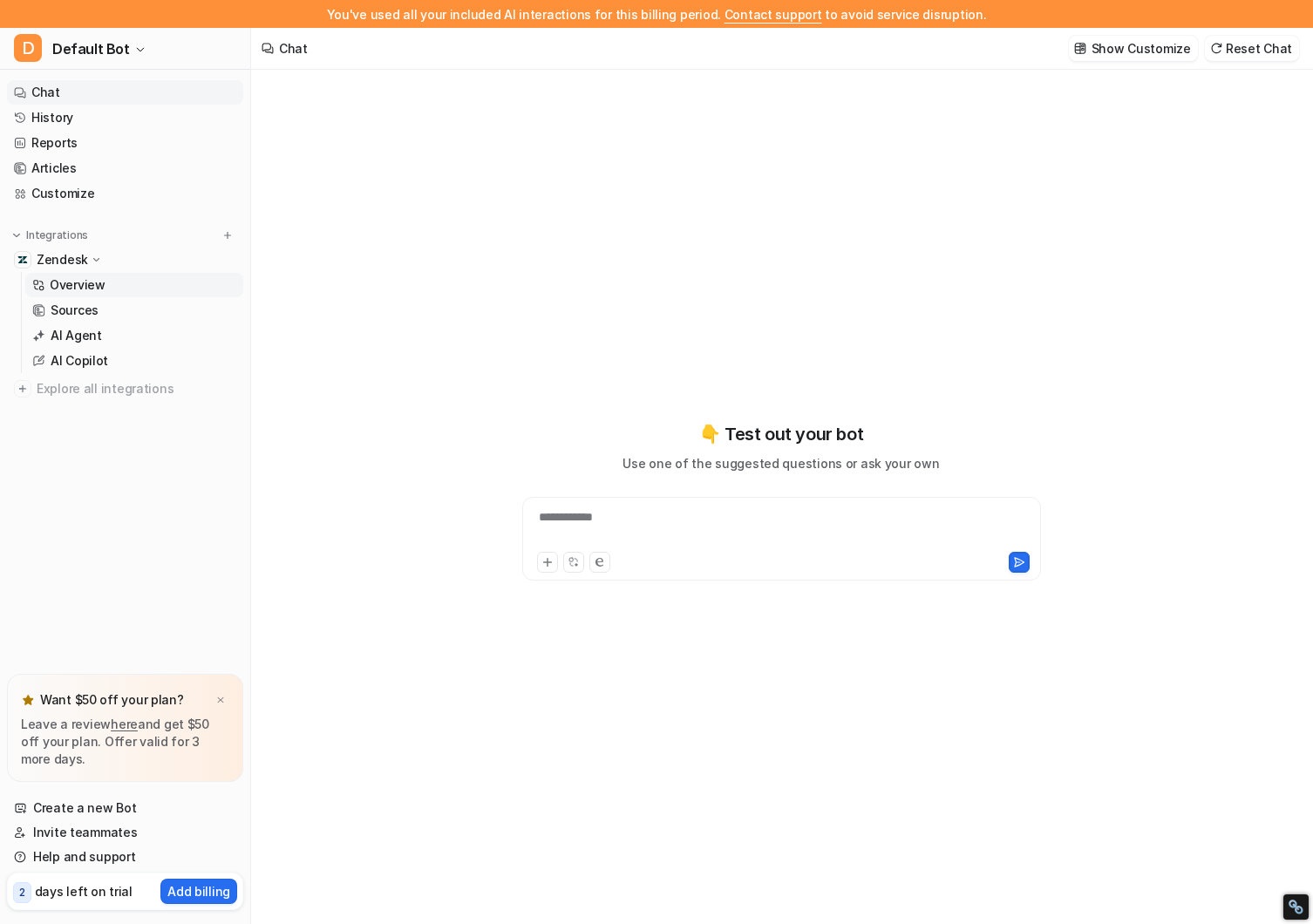 The image size is (1313, 924). I want to click on button: Add billing, so click(199, 891).